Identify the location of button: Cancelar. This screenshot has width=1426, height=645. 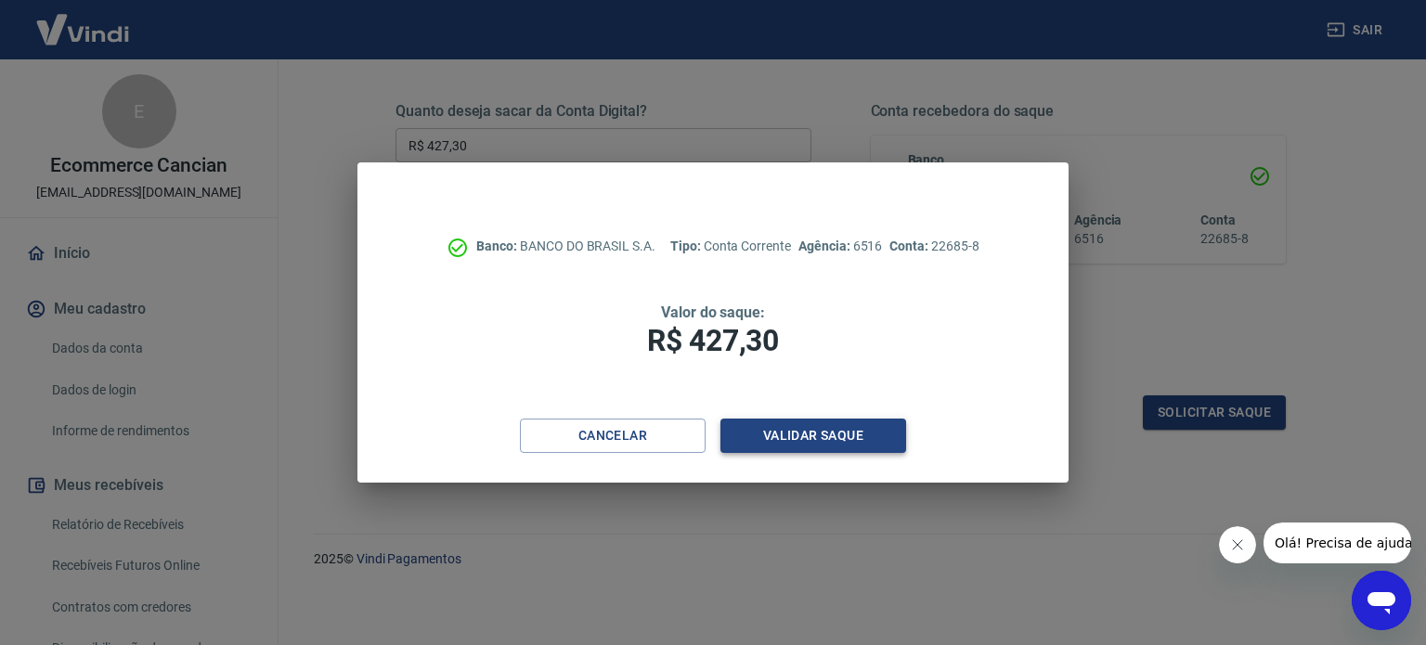
(613, 435).